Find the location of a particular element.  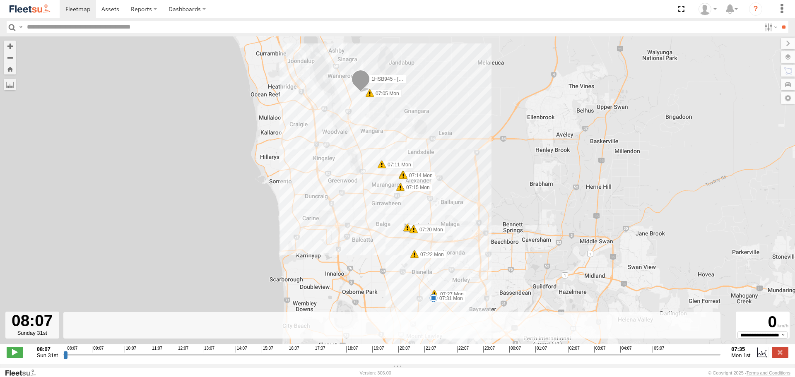

label: 07:15 Mon is located at coordinates (416, 188).